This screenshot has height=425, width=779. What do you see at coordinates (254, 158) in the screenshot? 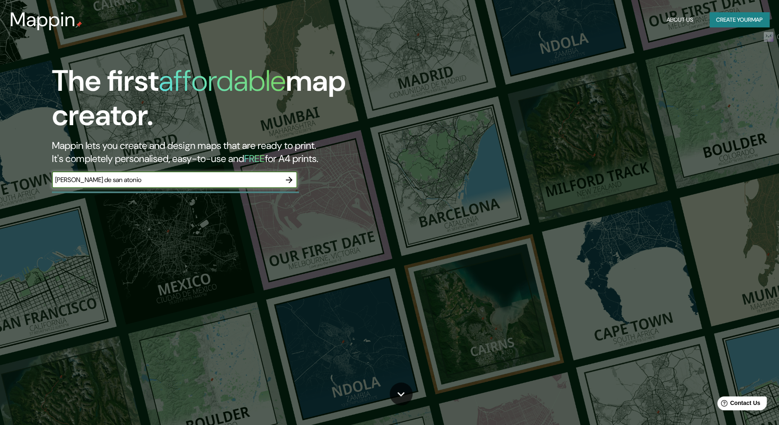
I see `h5: FREE` at bounding box center [254, 158].